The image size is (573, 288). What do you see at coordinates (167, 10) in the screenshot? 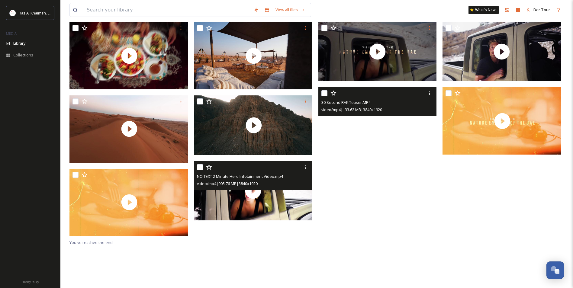
I see `input: Search your library` at bounding box center [167, 10].